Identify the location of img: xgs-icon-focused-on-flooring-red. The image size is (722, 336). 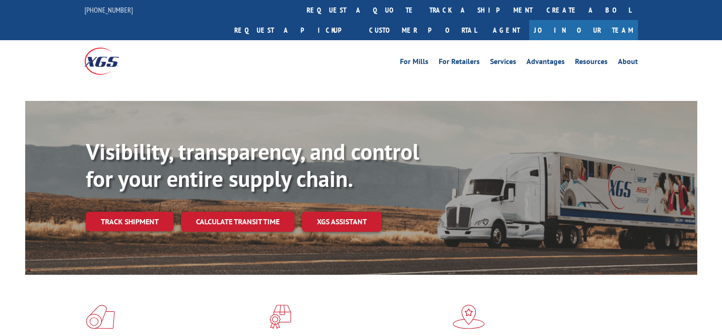
(280, 317).